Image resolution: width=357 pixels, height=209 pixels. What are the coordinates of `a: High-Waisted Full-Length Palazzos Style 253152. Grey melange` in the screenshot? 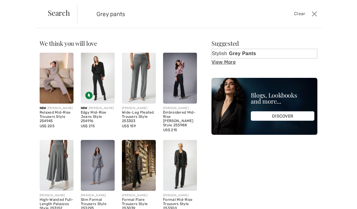 It's located at (57, 165).